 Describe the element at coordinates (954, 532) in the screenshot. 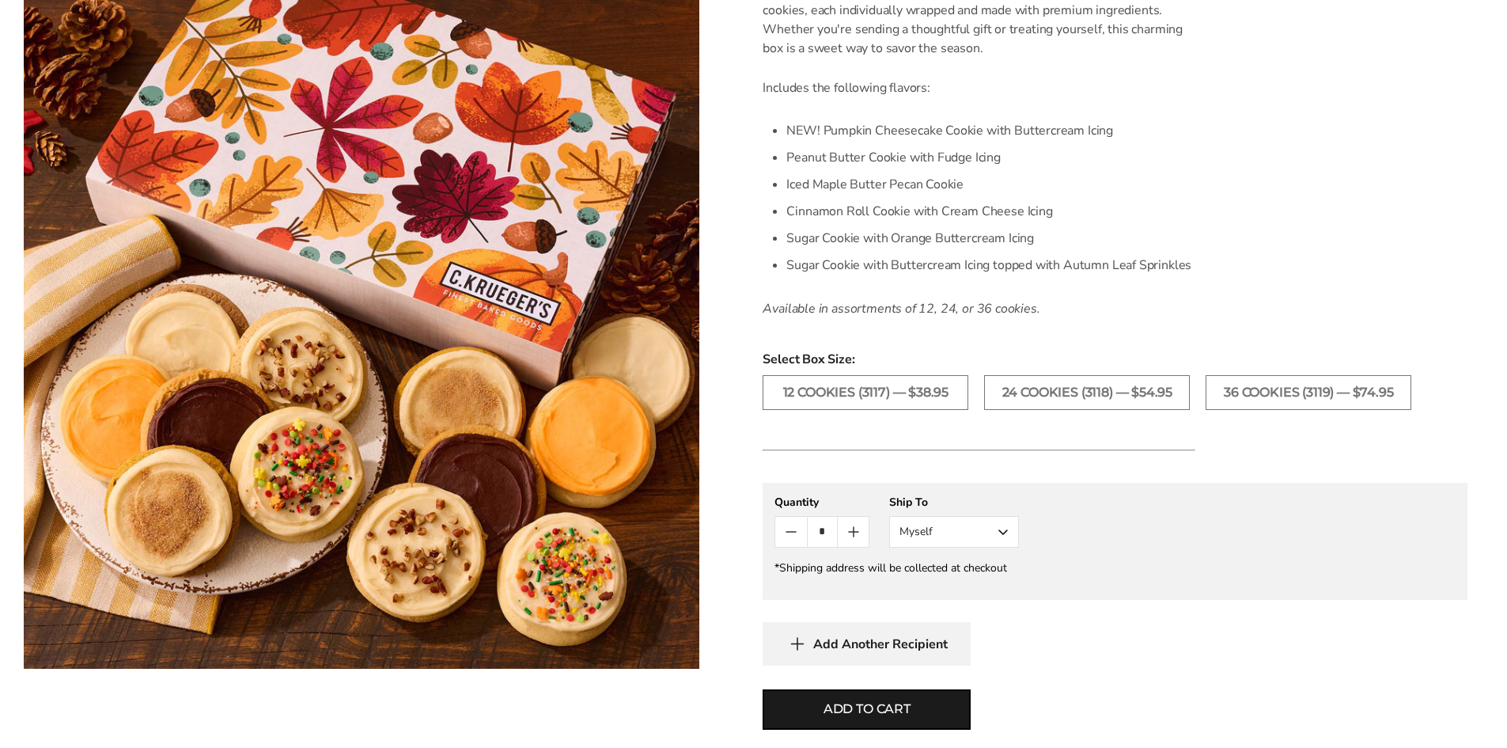

I see `button: Myself` at that location.